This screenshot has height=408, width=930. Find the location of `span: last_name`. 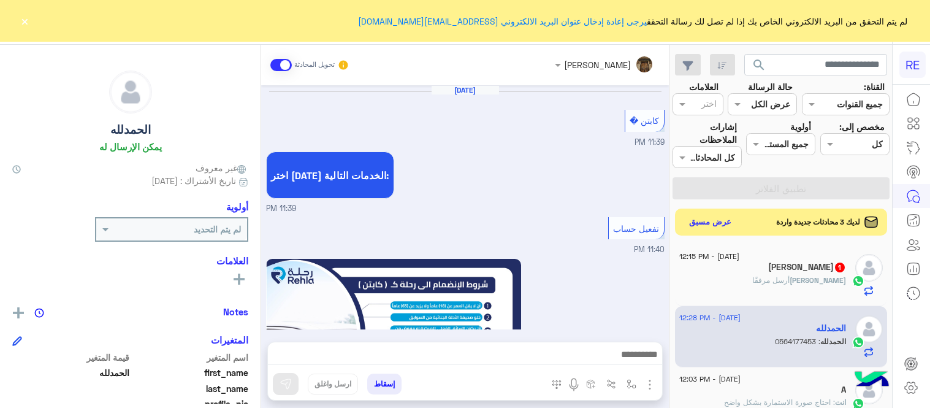

span: last_name is located at coordinates (190, 388).